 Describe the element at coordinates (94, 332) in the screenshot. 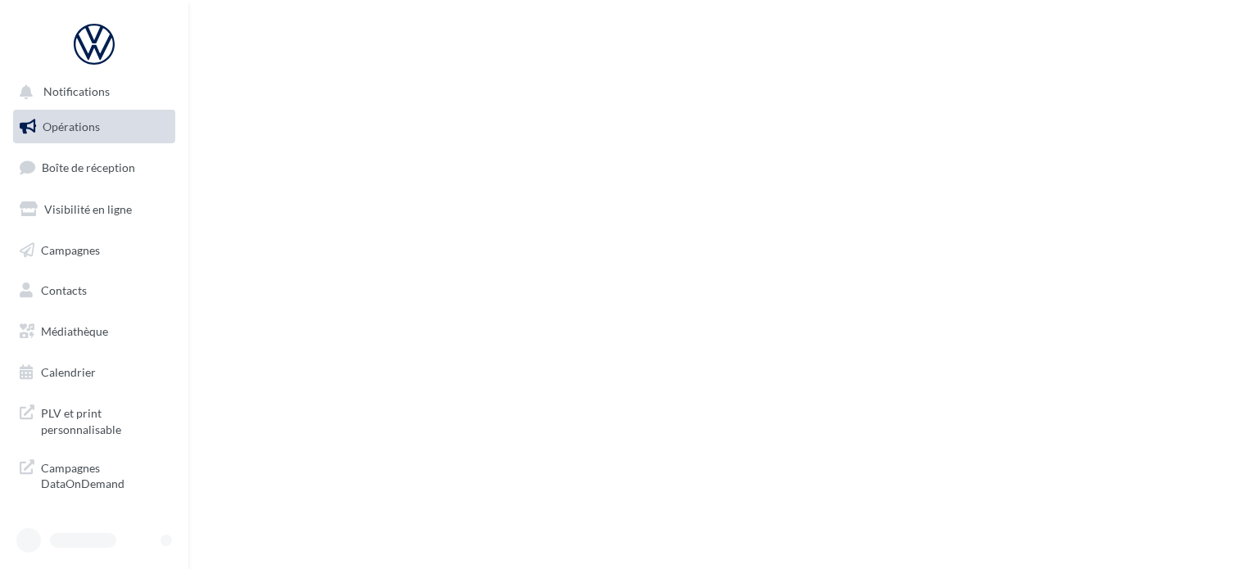

I see `a: Médiathèque` at that location.